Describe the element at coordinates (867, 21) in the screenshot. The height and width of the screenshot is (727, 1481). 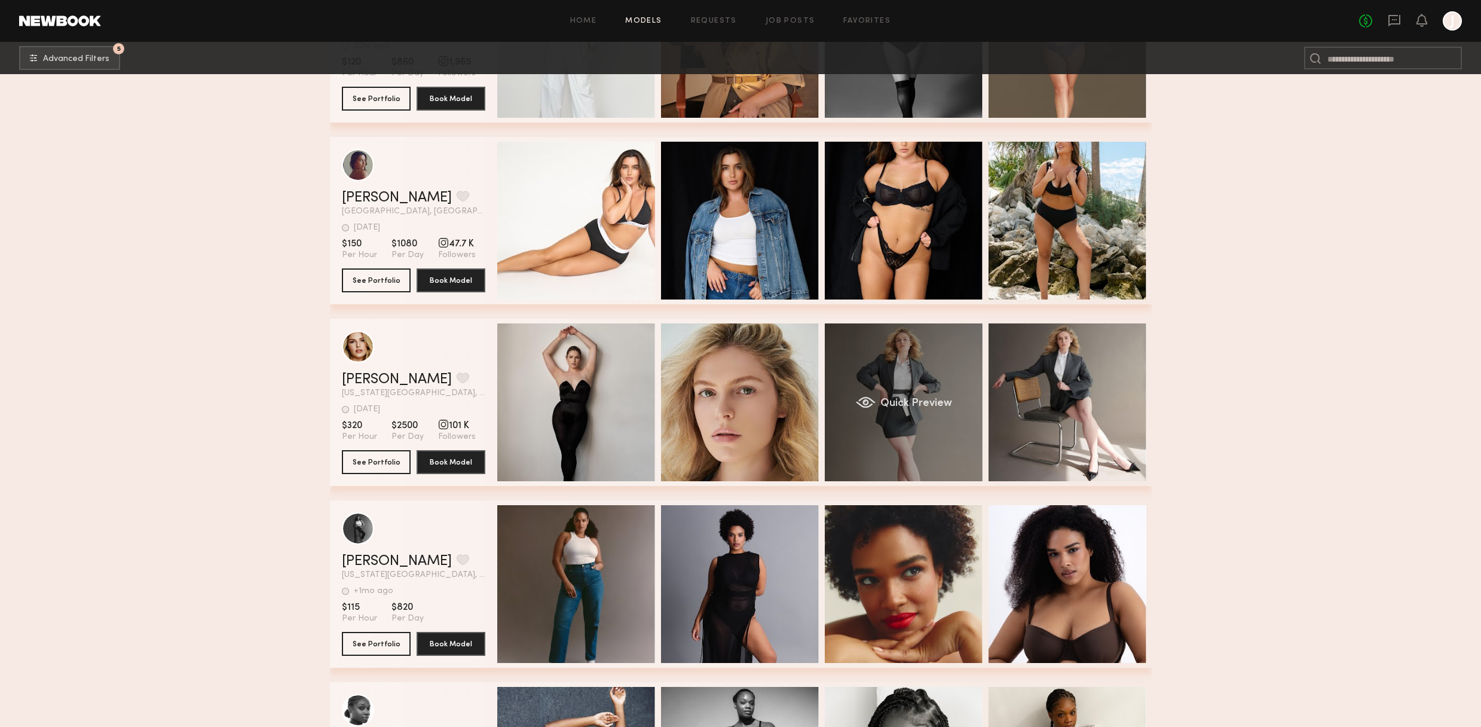
I see `a: Favorites` at that location.